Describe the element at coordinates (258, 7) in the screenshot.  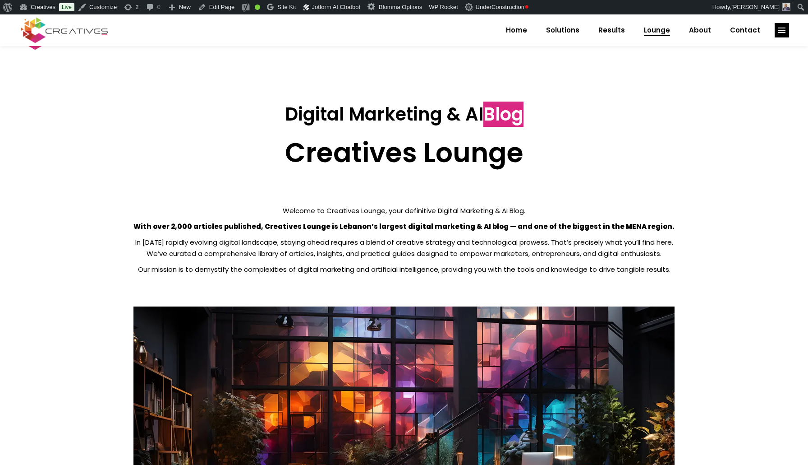
I see `div: Good` at that location.